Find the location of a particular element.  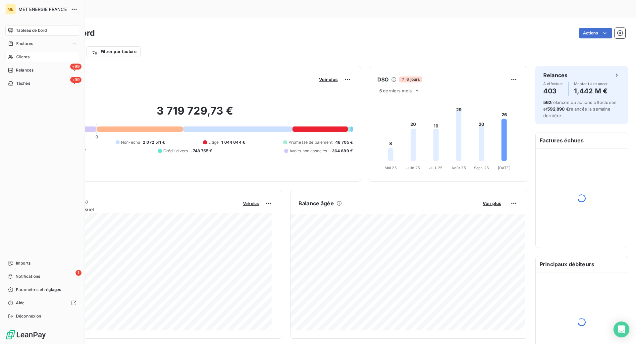

button: Filtrer par facture is located at coordinates (114, 52).